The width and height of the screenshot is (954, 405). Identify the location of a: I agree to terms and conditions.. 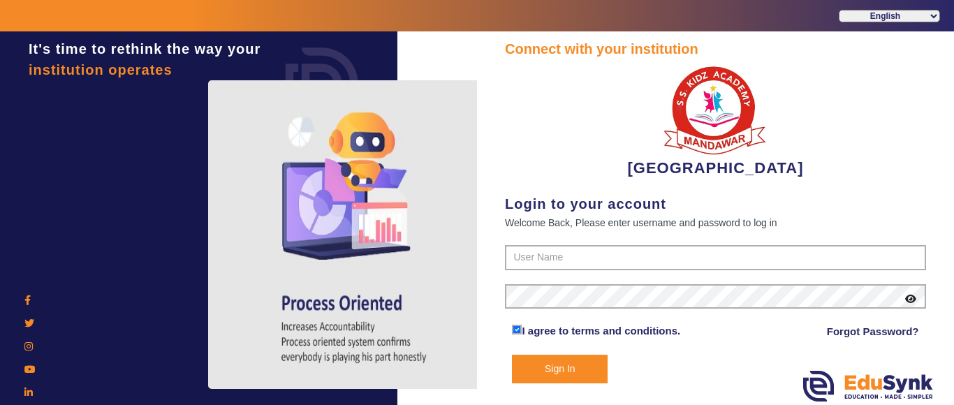
(600, 330).